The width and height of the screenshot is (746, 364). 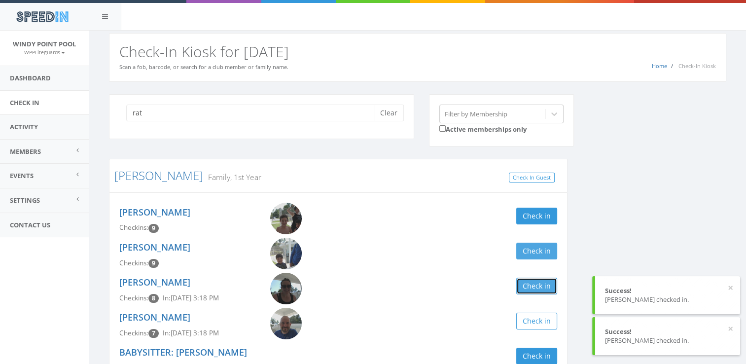 I want to click on span: Contact Us, so click(x=30, y=225).